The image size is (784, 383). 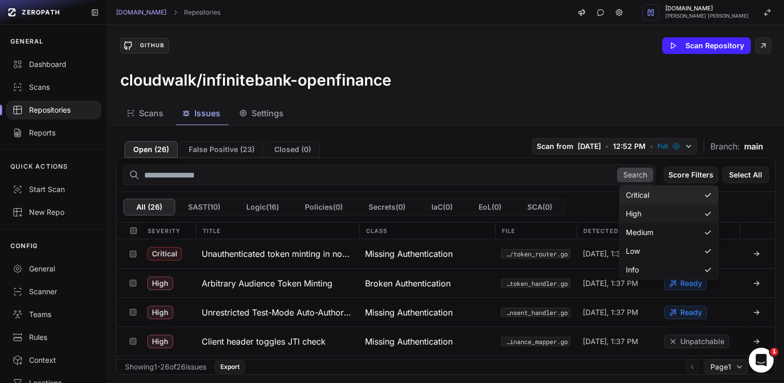 I want to click on button: SCA(0), so click(x=540, y=207).